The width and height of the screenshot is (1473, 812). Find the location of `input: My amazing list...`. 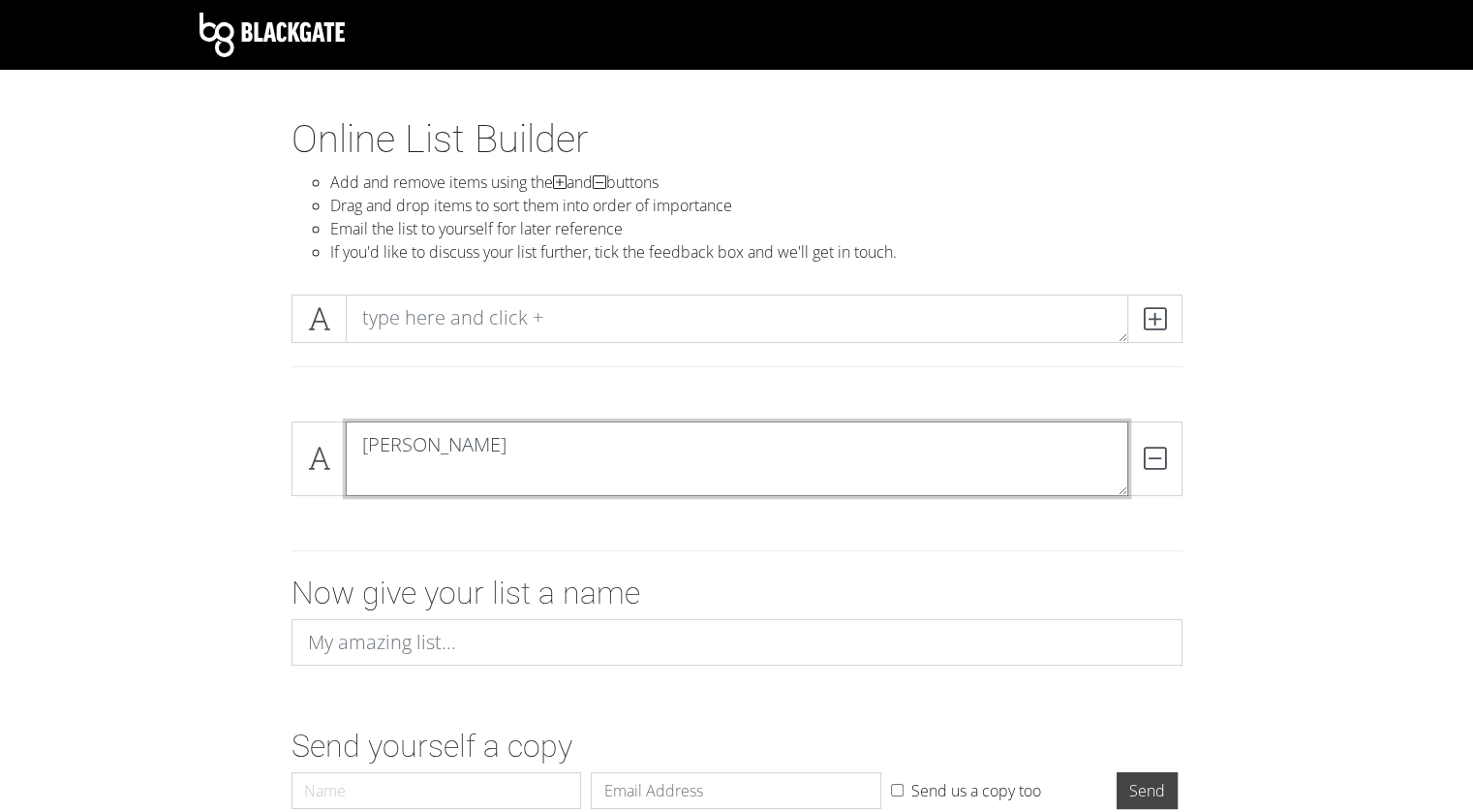

input: My amazing list... is located at coordinates (737, 642).